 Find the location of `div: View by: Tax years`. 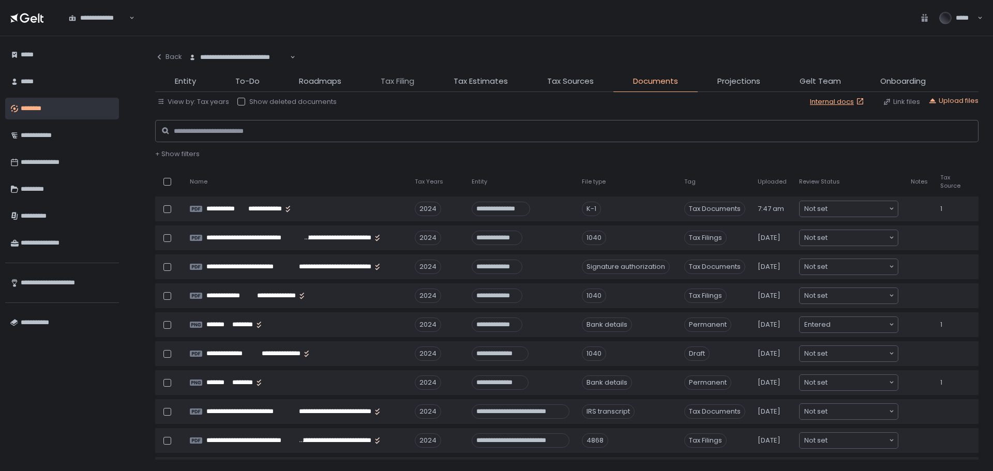

div: View by: Tax years is located at coordinates (193, 102).